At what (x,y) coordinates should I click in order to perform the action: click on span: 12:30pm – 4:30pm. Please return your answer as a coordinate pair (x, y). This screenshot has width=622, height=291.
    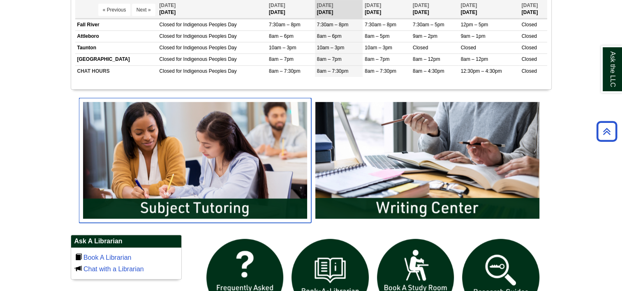
    Looking at the image, I should click on (481, 71).